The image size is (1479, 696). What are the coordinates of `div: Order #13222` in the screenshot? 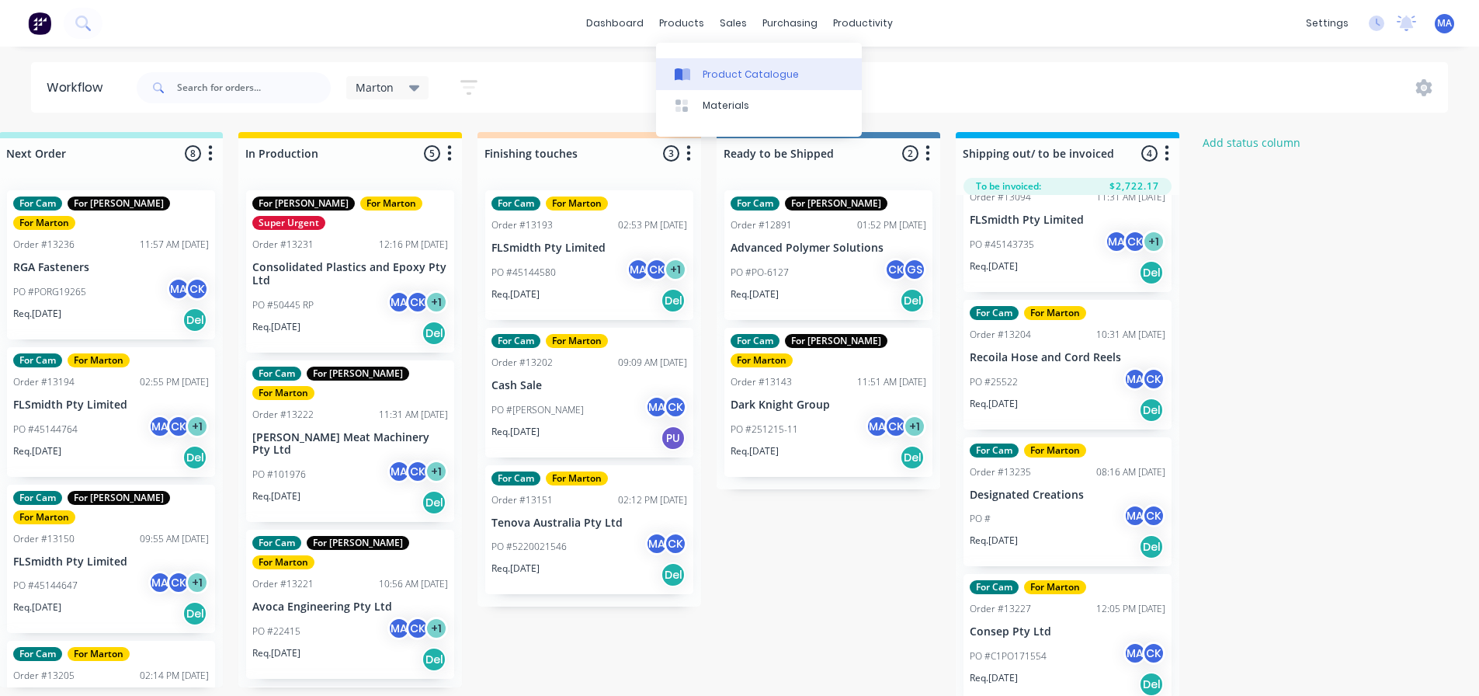 It's located at (283, 415).